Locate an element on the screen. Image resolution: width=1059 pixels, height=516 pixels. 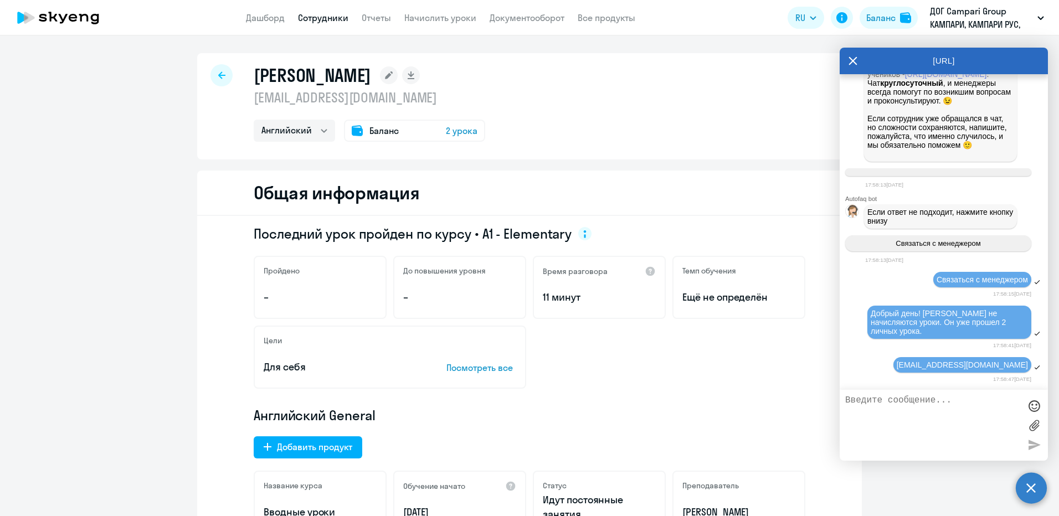
span: Английский General is located at coordinates (315, 415).